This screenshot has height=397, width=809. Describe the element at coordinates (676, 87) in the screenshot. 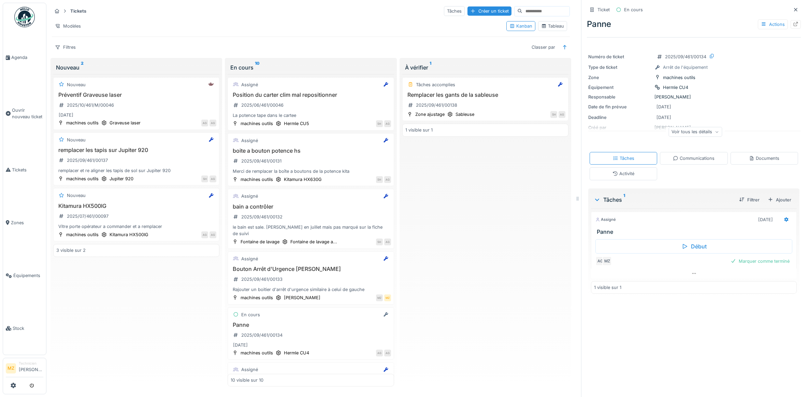

I see `div: Hermle CU4` at that location.